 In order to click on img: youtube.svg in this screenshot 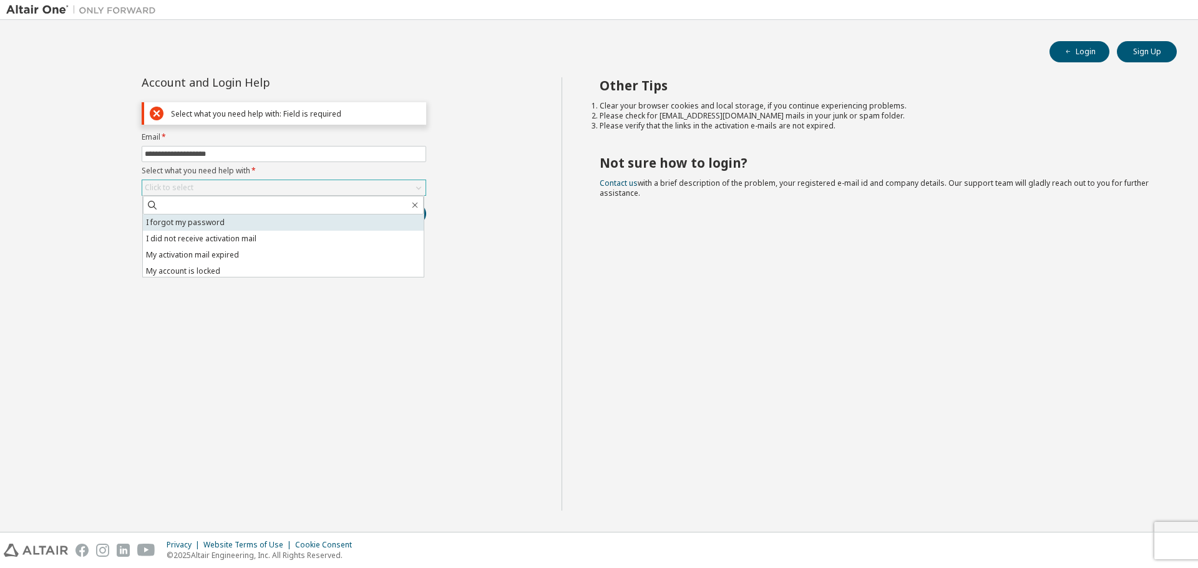, I will do `click(146, 550)`.